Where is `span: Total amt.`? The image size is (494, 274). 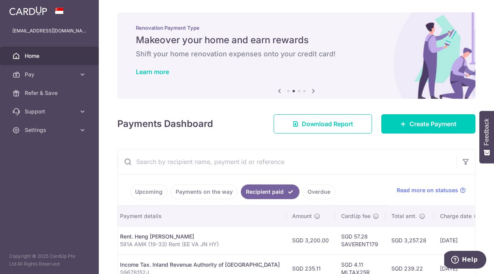
span: Total amt. is located at coordinates (404, 216).